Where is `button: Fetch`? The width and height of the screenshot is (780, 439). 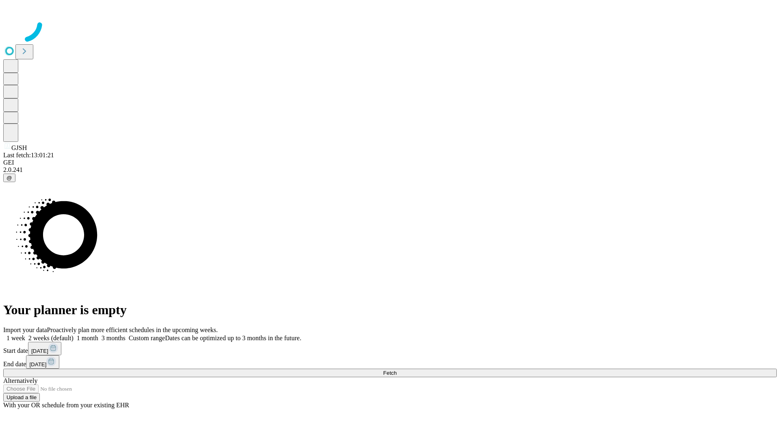
button: Fetch is located at coordinates (390, 373).